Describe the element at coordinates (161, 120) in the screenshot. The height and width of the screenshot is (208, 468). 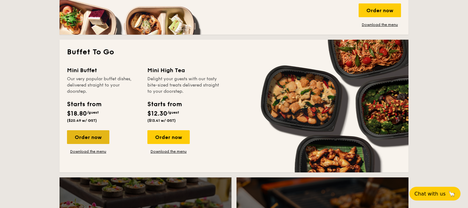
I see `span: ($13.41 w/ GST)` at that location.